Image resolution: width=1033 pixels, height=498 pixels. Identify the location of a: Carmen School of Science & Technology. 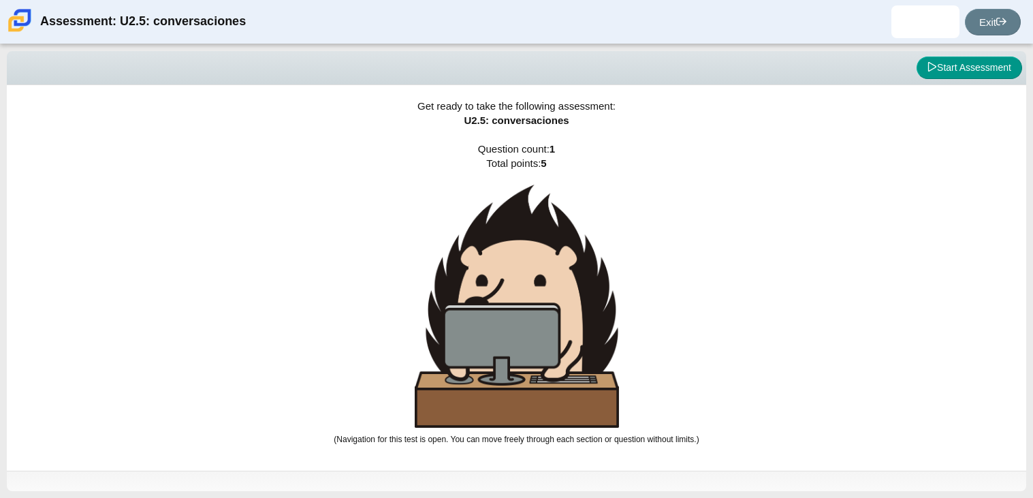
(20, 31).